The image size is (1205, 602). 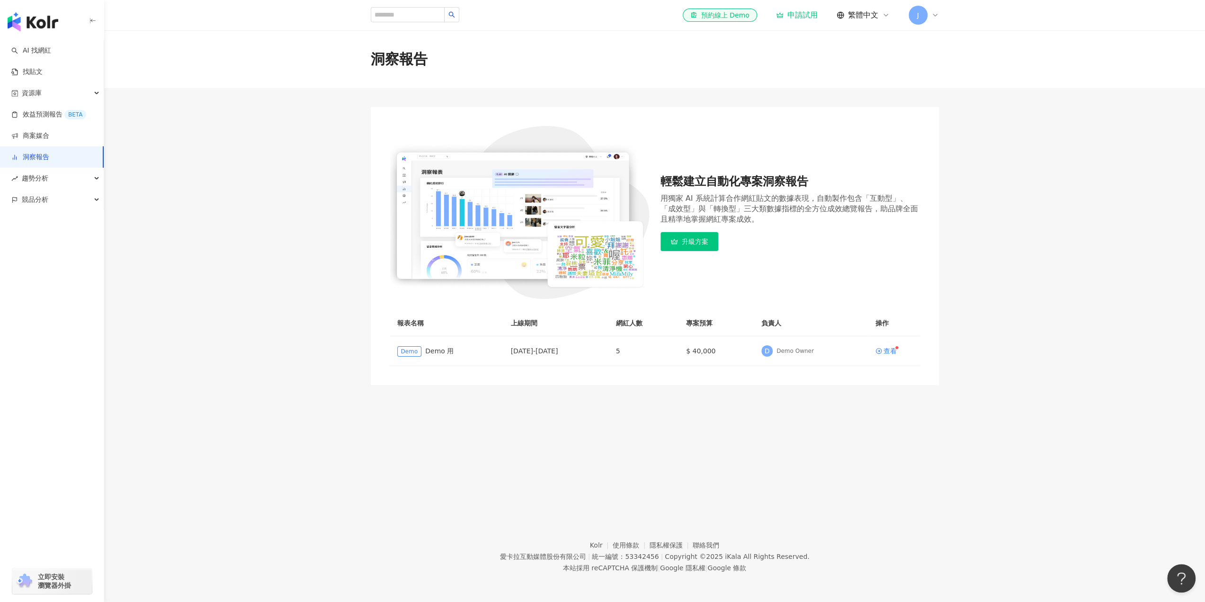 What do you see at coordinates (716, 323) in the screenshot?
I see `th: 專案預算` at bounding box center [716, 323].